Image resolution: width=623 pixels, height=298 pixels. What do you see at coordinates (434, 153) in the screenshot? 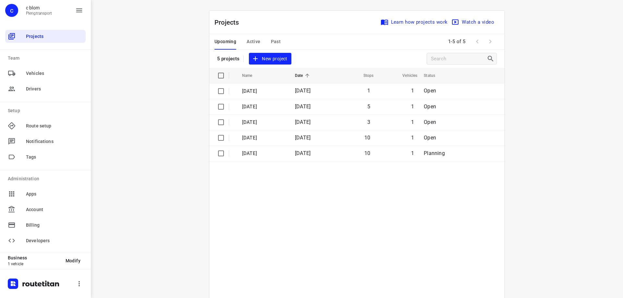
I see `span: Planning` at bounding box center [434, 153].